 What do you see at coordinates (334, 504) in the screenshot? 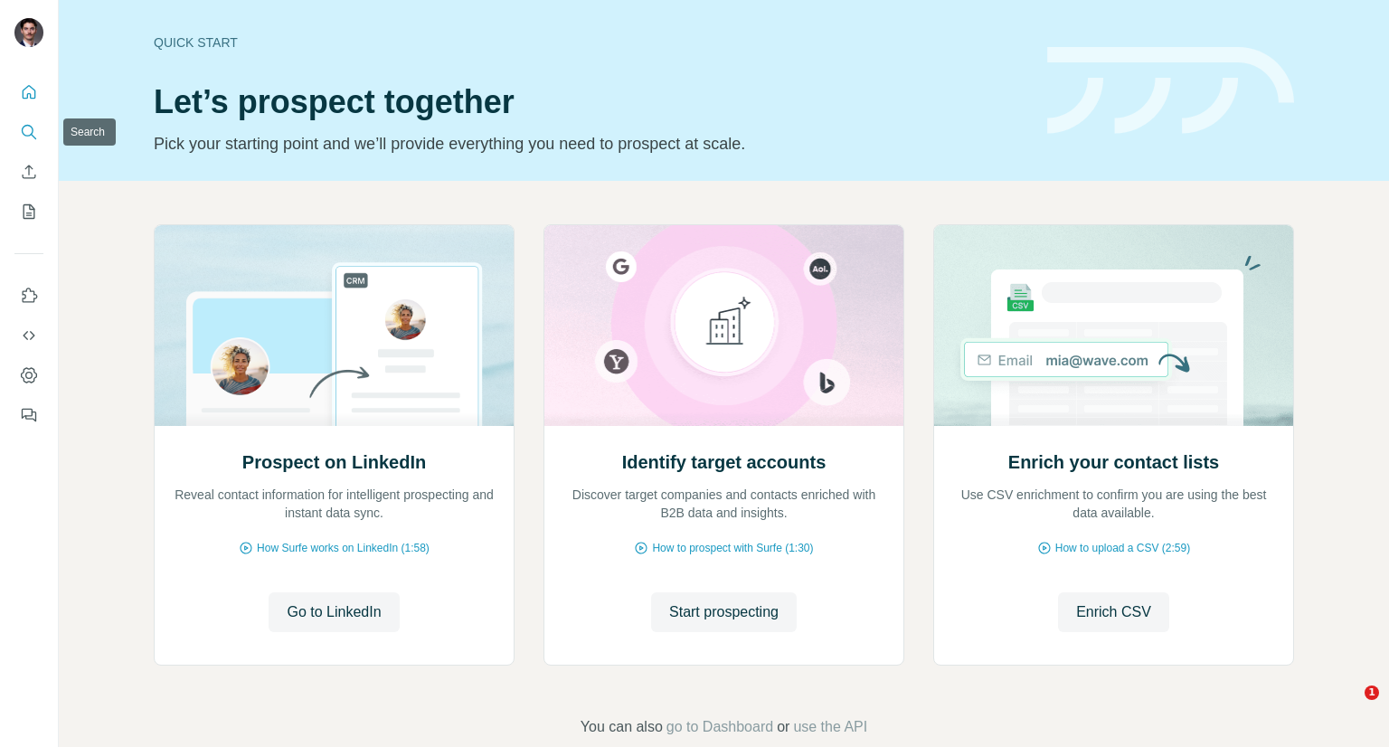
I see `p: Reveal contact information for intelligent prospecting and instant data sync.` at bounding box center [334, 504].